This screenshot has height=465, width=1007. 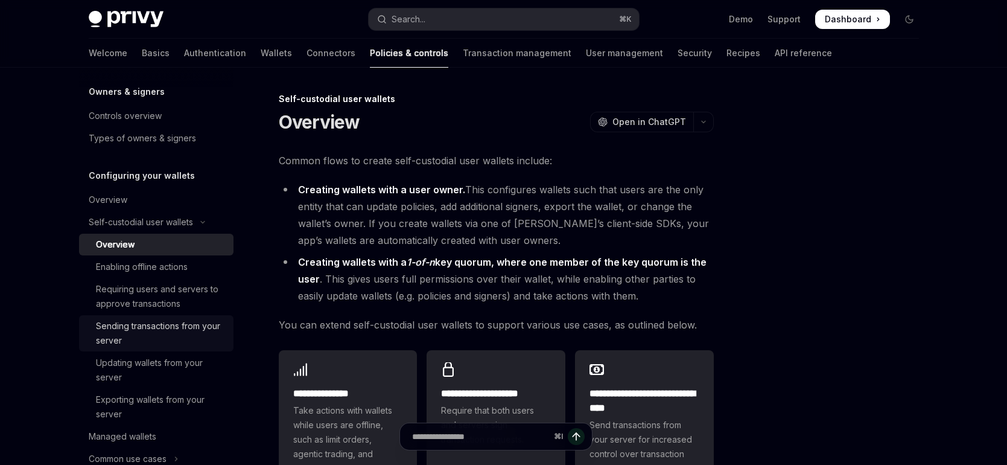 What do you see at coordinates (142, 138) in the screenshot?
I see `div: Types of owners & signers` at bounding box center [142, 138].